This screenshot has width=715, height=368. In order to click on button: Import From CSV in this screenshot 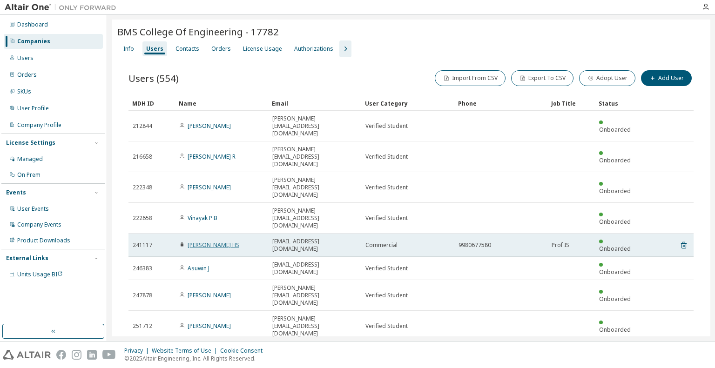, I will do `click(470, 78)`.